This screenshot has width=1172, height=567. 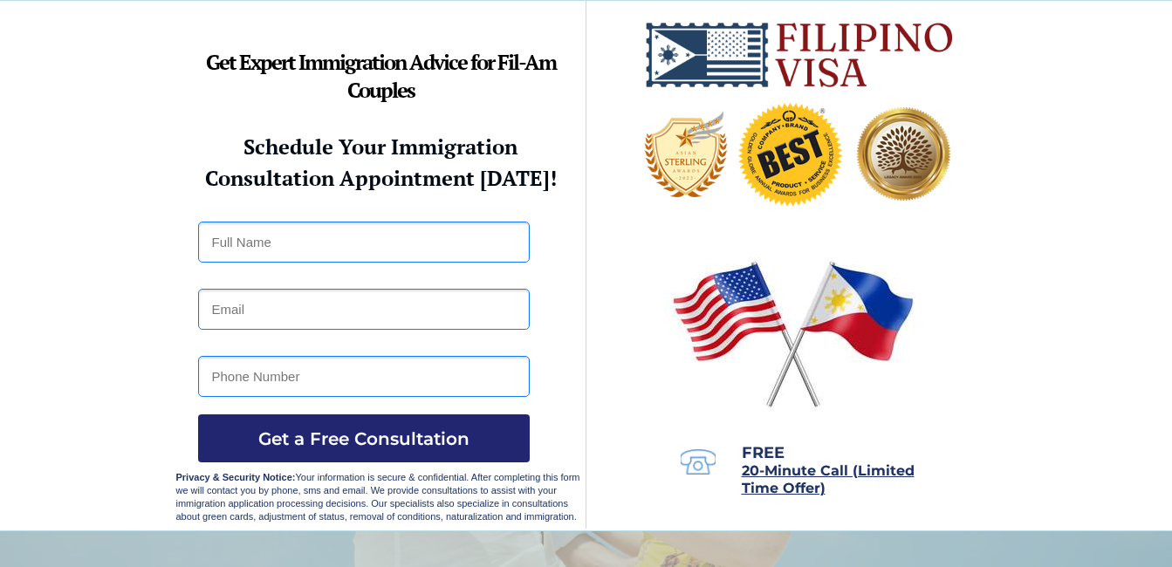 I want to click on input: Phone Number, so click(x=364, y=376).